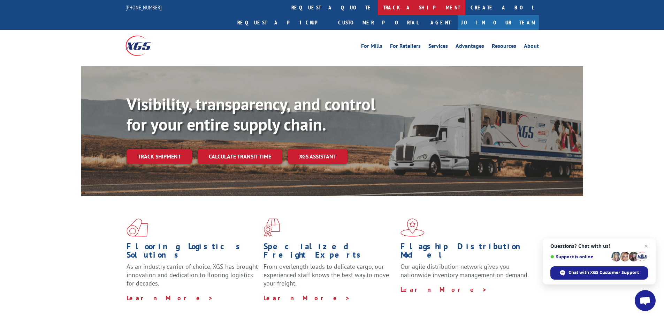 Image resolution: width=664 pixels, height=318 pixels. I want to click on div: Open chat, so click(645, 300).